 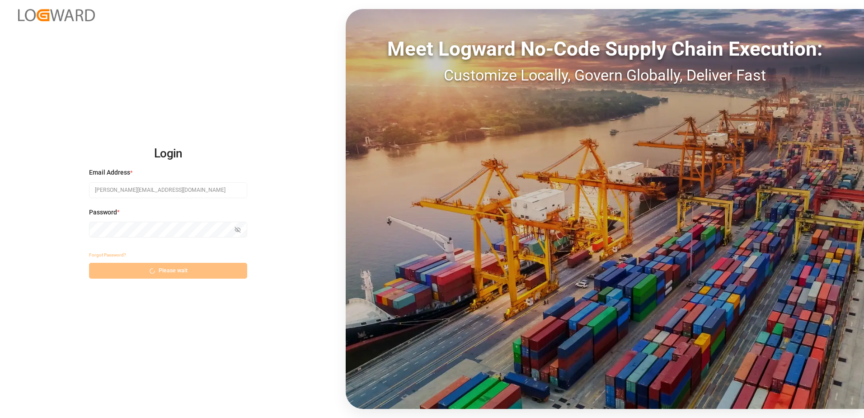 I want to click on div: Meet Logward No-Code Supply Chain Execution:, so click(x=605, y=49).